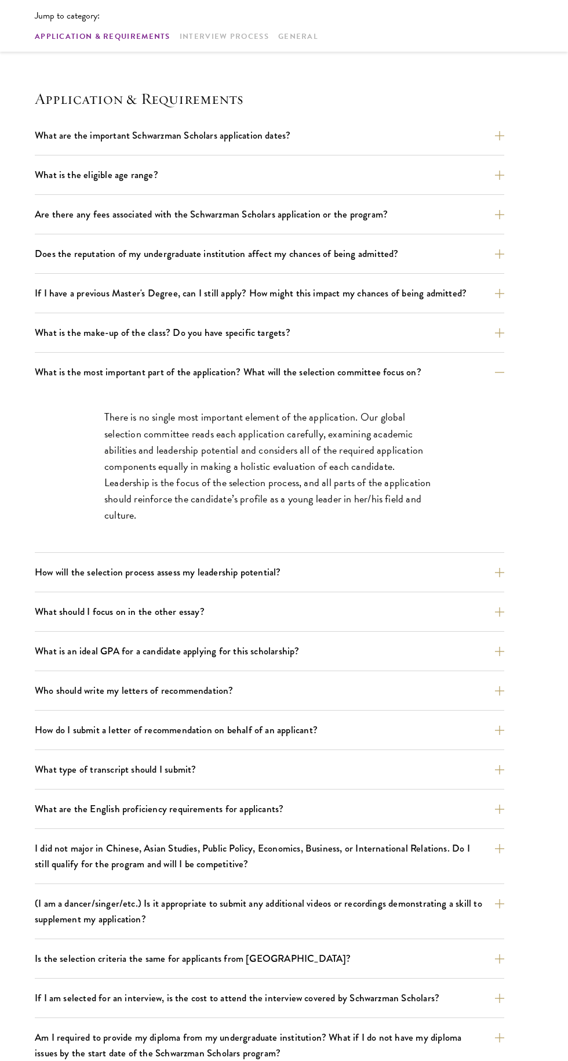  What do you see at coordinates (270, 911) in the screenshot?
I see `button: (I am a dancer/singer/etc.) Is it appropriate to submit any additional videos or recordings demon...` at bounding box center [270, 911].